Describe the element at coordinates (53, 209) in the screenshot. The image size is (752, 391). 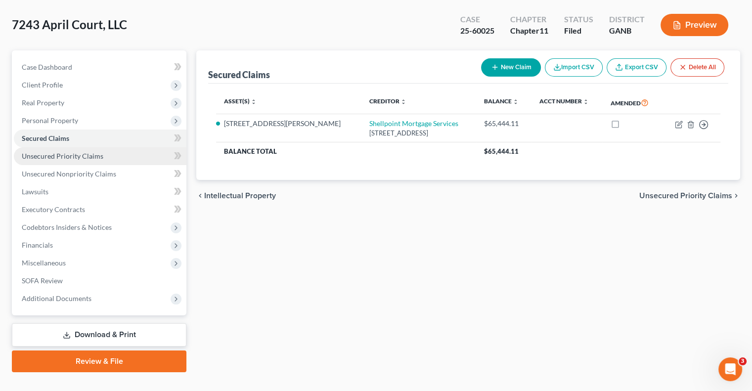
I see `span: Executory Contracts` at that location.